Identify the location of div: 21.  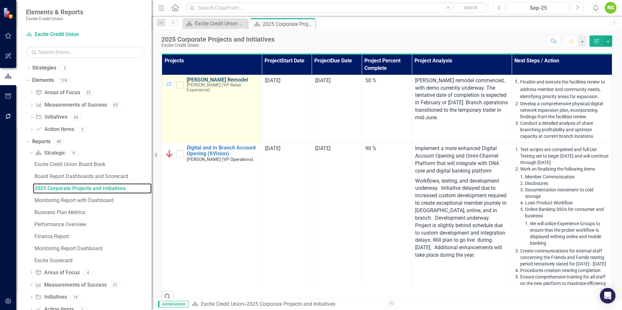
(115, 285).